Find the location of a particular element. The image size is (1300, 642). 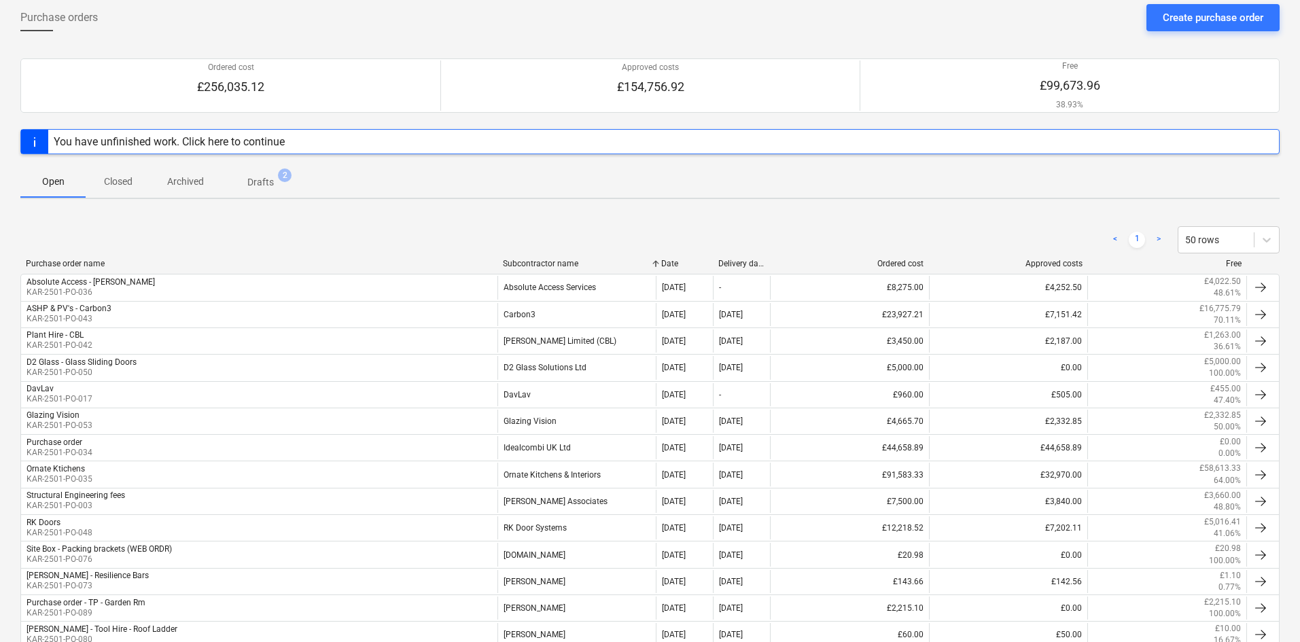

div: £7,202.11 is located at coordinates (1009, 528).